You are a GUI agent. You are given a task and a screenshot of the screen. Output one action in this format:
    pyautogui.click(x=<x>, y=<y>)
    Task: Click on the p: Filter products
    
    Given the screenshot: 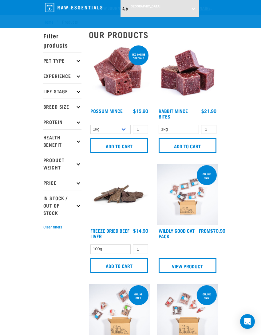 What is the action you would take?
    pyautogui.click(x=62, y=40)
    